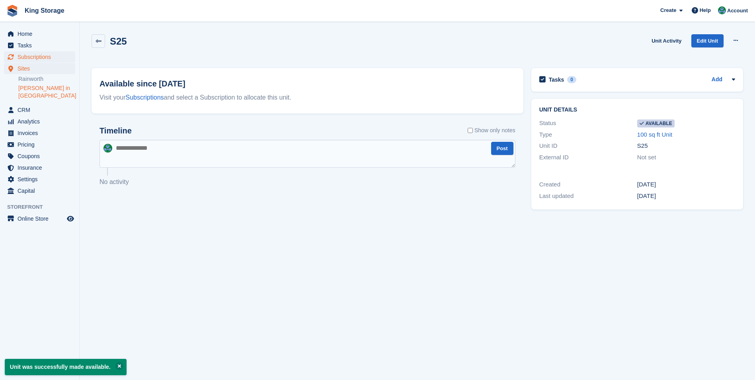 The image size is (755, 380). I want to click on span: CRM, so click(41, 110).